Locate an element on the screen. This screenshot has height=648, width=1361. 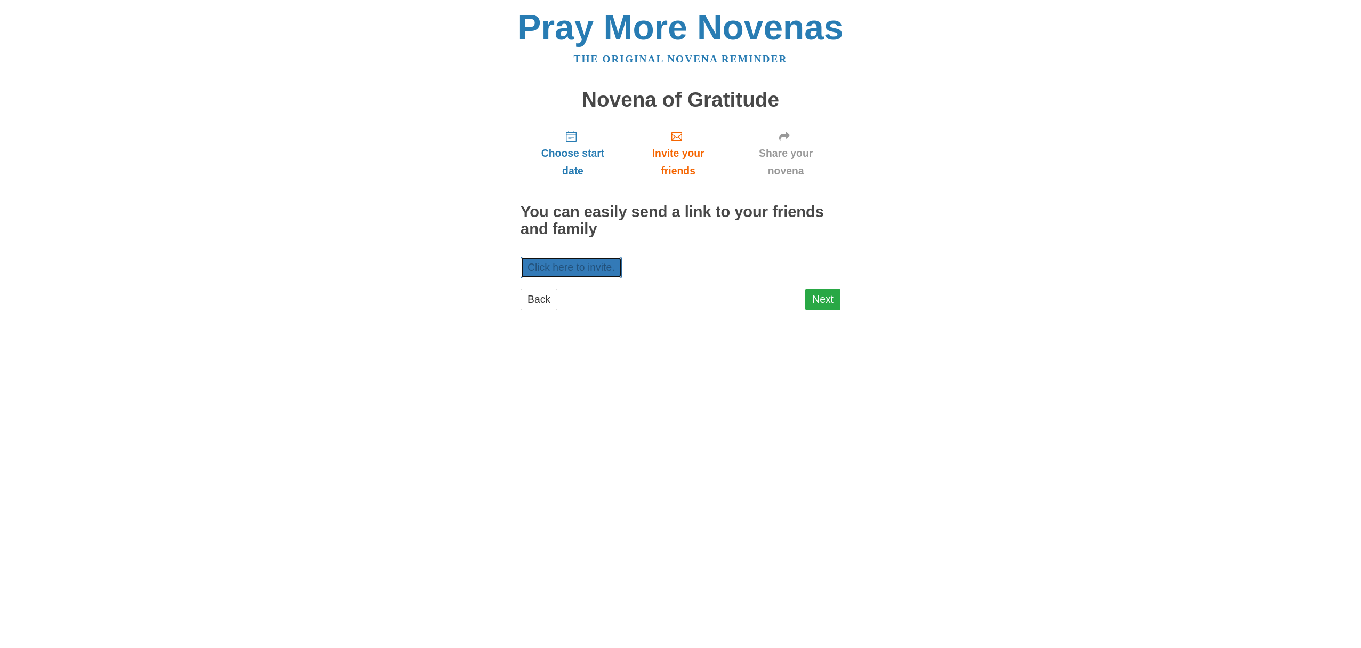
h1: Novena of Gratitude is located at coordinates (681, 100).